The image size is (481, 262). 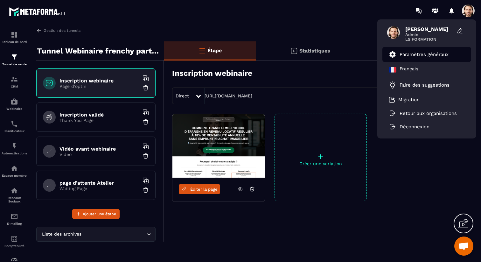 What do you see at coordinates (14, 153) in the screenshot?
I see `p: Automatisations` at bounding box center [14, 153].